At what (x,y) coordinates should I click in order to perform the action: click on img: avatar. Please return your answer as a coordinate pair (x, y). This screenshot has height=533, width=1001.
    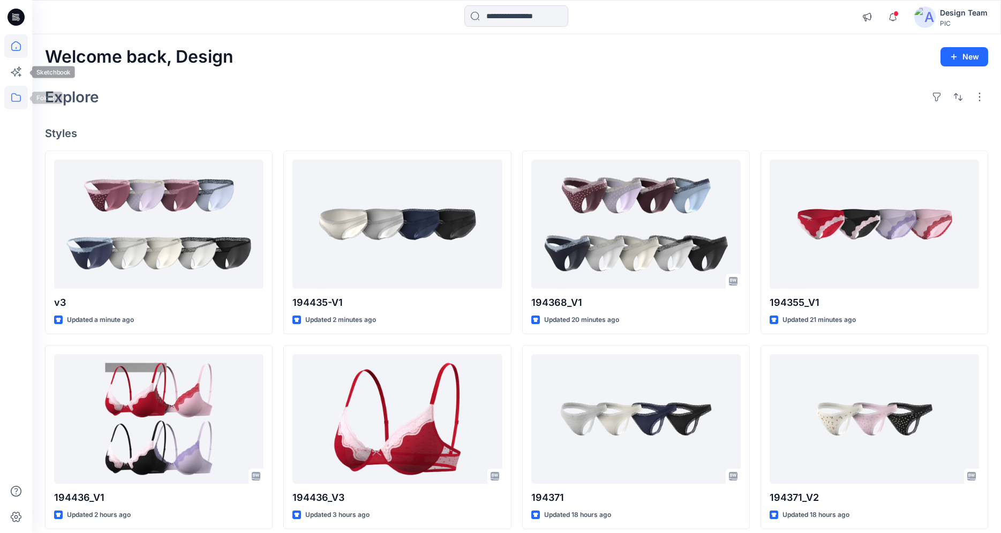
    Looking at the image, I should click on (925, 17).